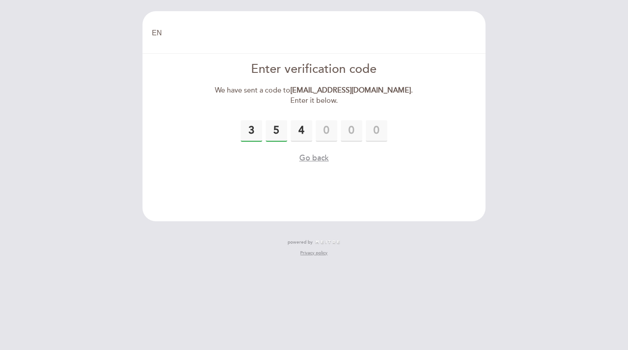  Describe the element at coordinates (300, 242) in the screenshot. I see `span: powered by` at that location.